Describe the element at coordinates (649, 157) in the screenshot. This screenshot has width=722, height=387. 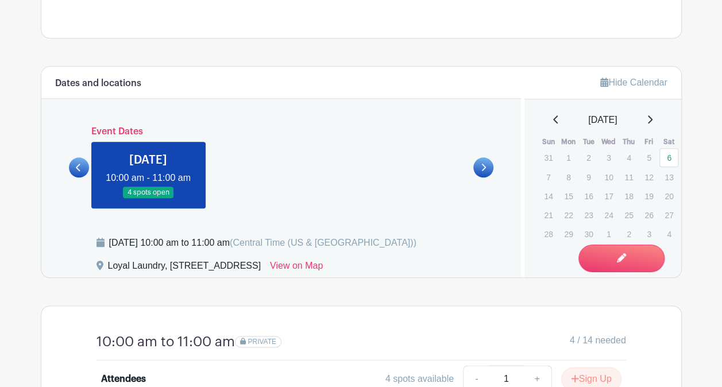
I see `p: 5` at that location.